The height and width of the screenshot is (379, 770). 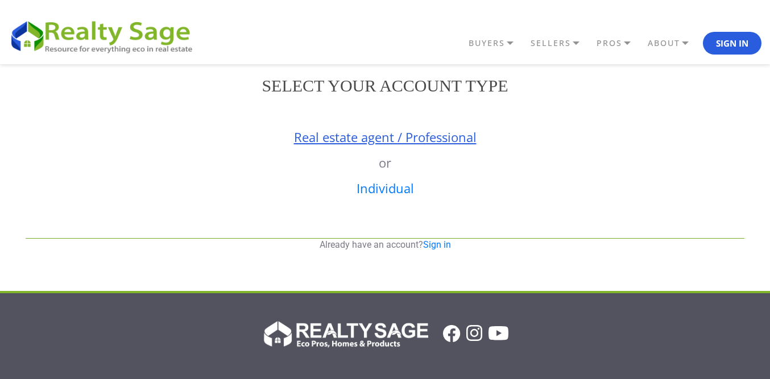 What do you see at coordinates (385, 86) in the screenshot?
I see `h2: Select your account type` at bounding box center [385, 86].